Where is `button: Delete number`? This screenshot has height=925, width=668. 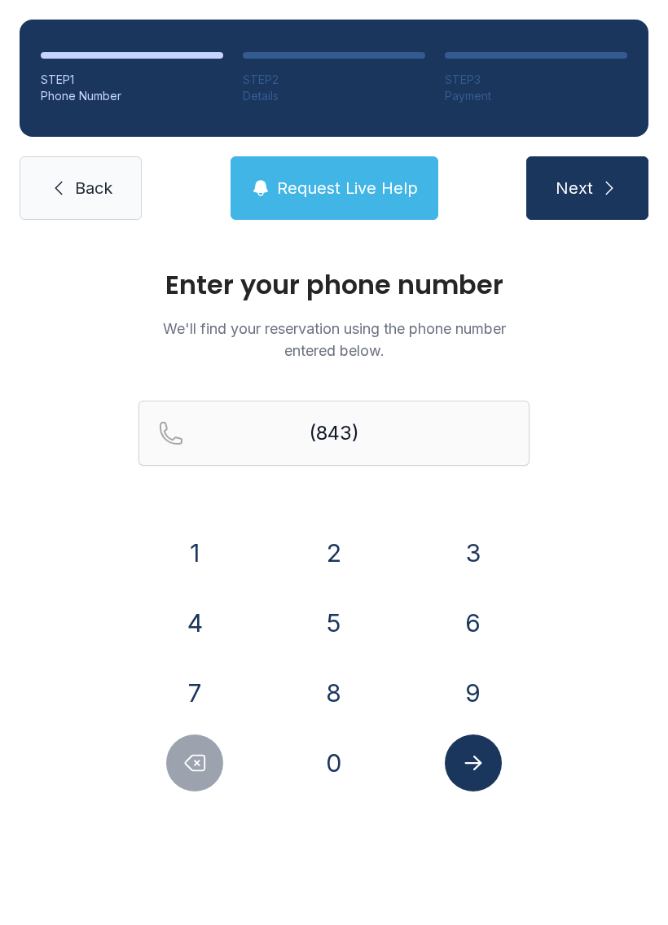
button: Delete number is located at coordinates (195, 763).